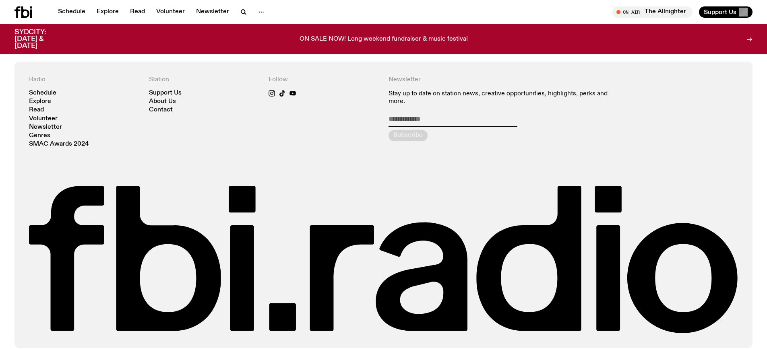  What do you see at coordinates (503, 80) in the screenshot?
I see `h4: Newsletter` at bounding box center [503, 80].